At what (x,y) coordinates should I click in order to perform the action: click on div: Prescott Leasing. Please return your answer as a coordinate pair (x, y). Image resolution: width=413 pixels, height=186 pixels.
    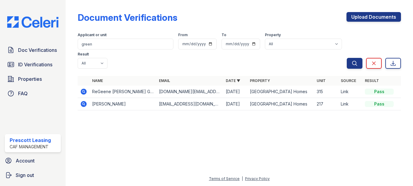
    Looking at the image, I should click on (30, 140).